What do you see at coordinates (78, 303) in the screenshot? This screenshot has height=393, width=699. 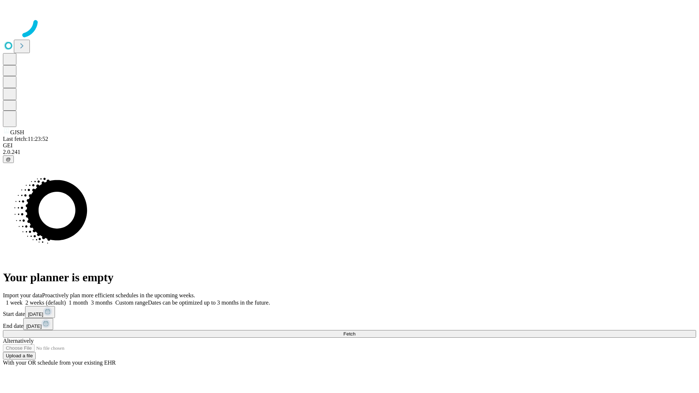 I see `span: 1 month` at bounding box center [78, 303].